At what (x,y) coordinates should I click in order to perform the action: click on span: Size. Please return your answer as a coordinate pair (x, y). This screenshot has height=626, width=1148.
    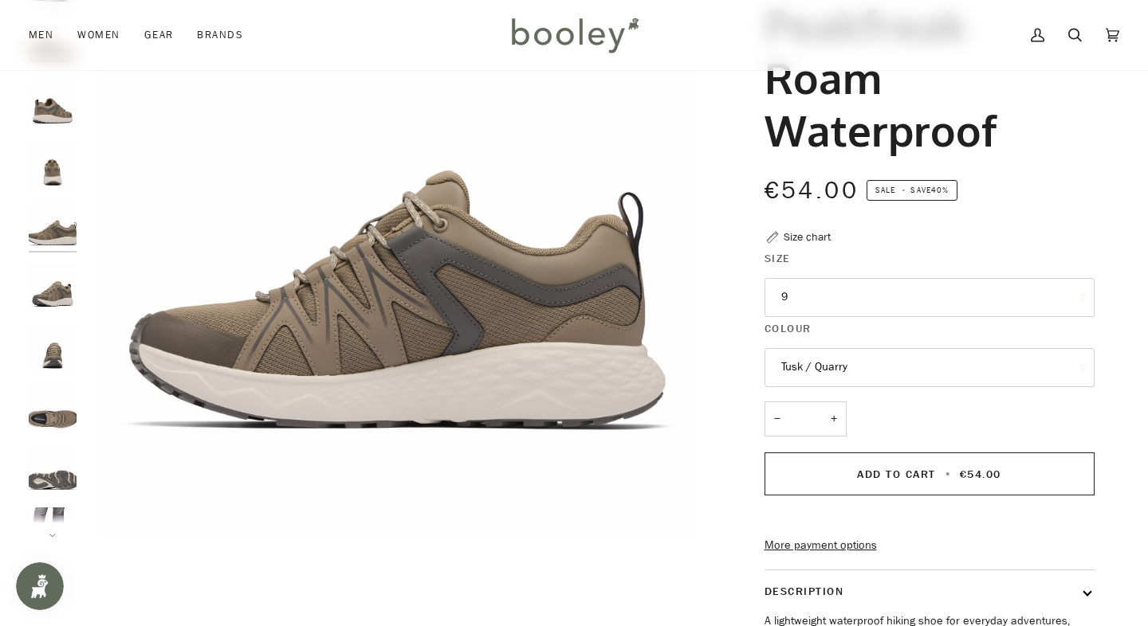
    Looking at the image, I should click on (777, 258).